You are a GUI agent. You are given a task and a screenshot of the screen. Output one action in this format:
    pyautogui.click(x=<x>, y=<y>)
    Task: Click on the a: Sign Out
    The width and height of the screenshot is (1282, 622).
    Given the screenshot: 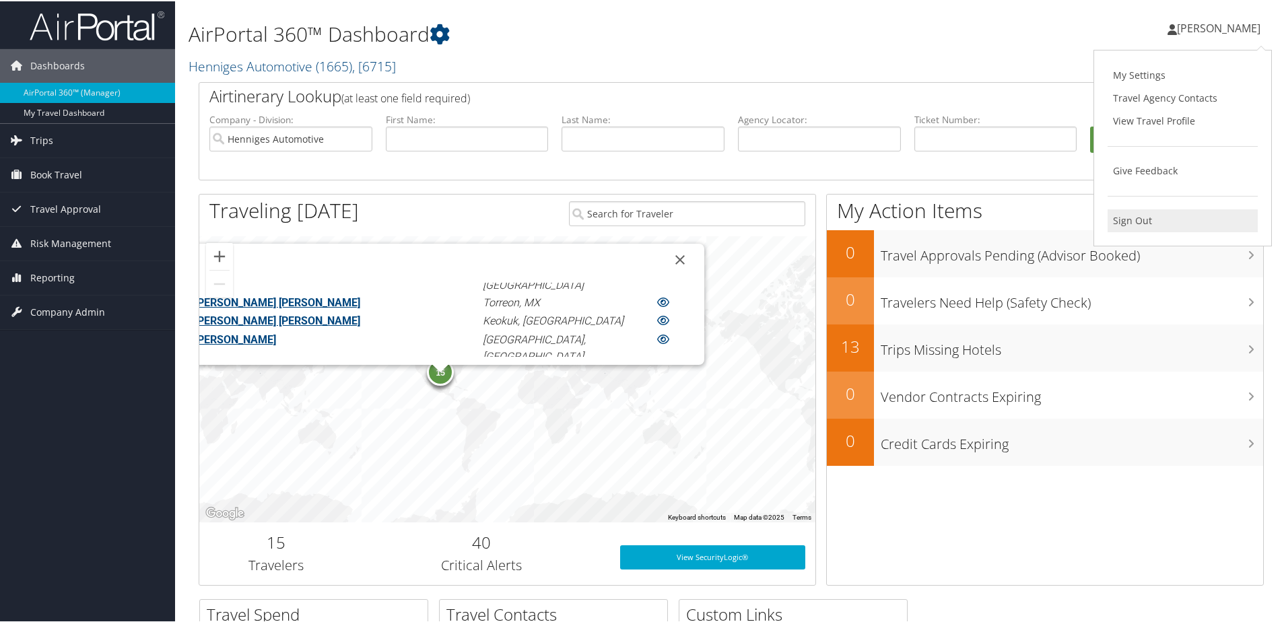 What is the action you would take?
    pyautogui.click(x=1182, y=219)
    